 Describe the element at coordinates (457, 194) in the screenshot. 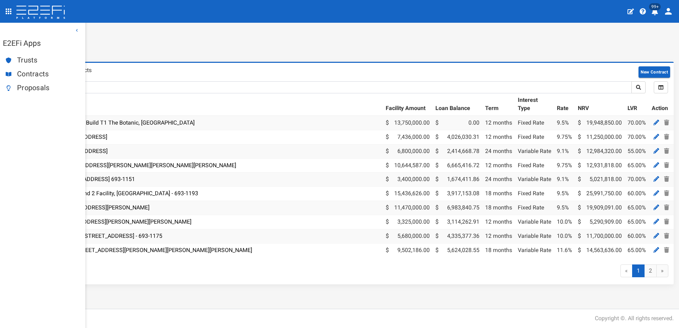

I see `td: 3,917,153.08` at that location.